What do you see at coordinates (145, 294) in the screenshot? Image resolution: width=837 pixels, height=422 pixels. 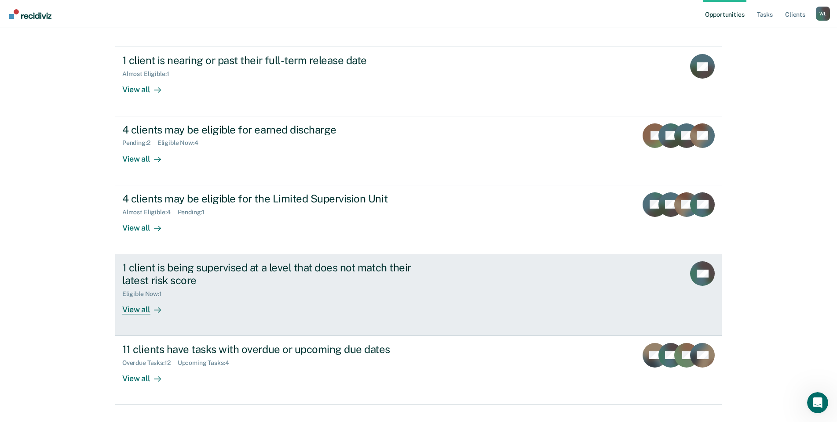 I see `div: Eligible Now : 1` at bounding box center [145, 294].